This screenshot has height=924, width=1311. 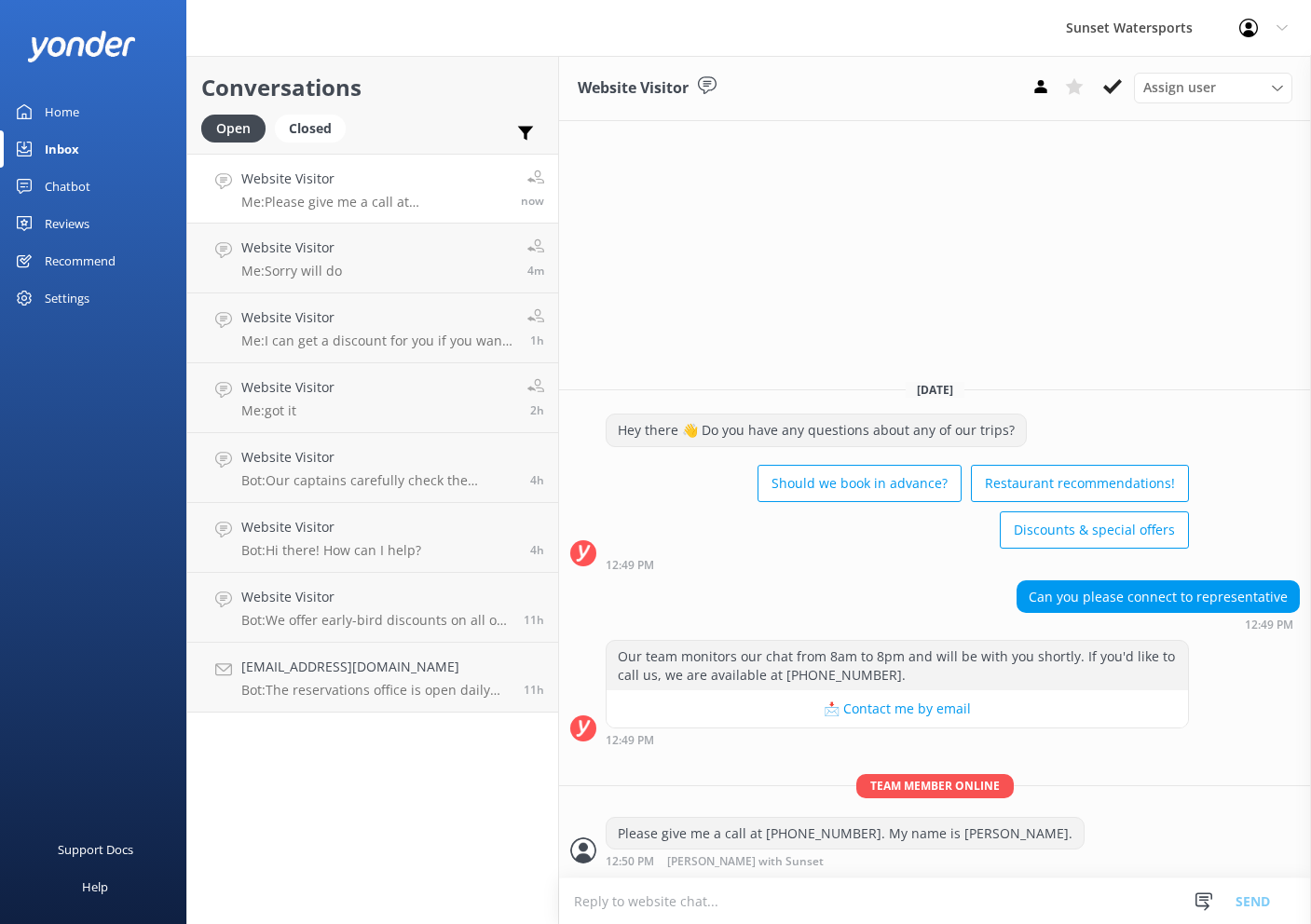 What do you see at coordinates (1158, 598) in the screenshot?
I see `div: Can you please connect to representative` at bounding box center [1158, 598].